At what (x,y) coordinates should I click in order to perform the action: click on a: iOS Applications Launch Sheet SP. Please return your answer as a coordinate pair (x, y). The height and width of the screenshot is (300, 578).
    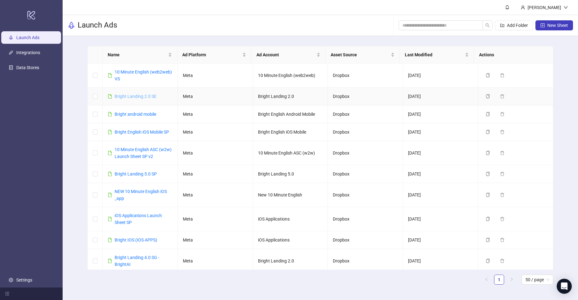
    Looking at the image, I should click on (138, 219).